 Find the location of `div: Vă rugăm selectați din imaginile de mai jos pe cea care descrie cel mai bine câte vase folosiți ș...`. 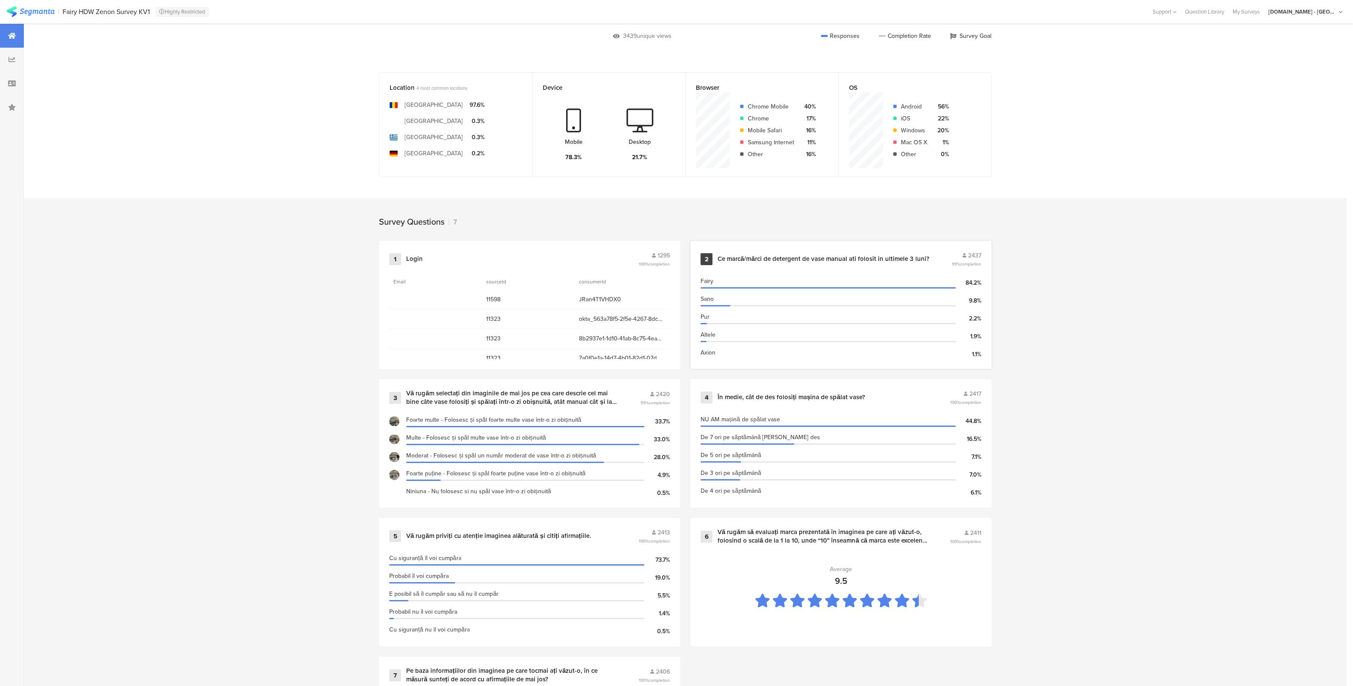

div: Vă rugăm selectați din imaginile de mai jos pe cea care descrie cel mai bine câte vase folosiți ș... is located at coordinates (513, 397).